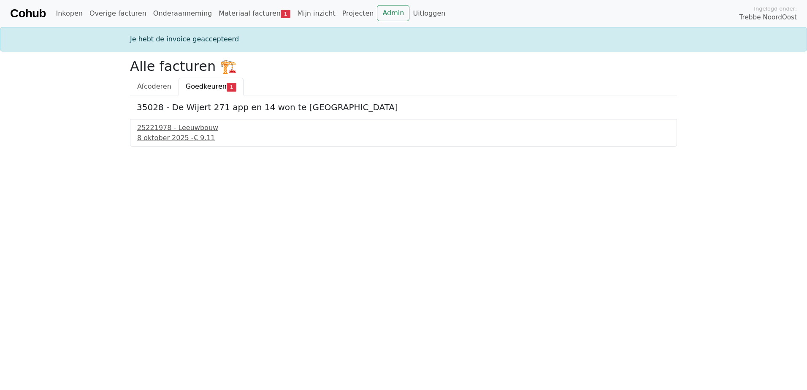 This screenshot has height=390, width=807. Describe the element at coordinates (211, 87) in the screenshot. I see `a: Goedkeuren1` at that location.